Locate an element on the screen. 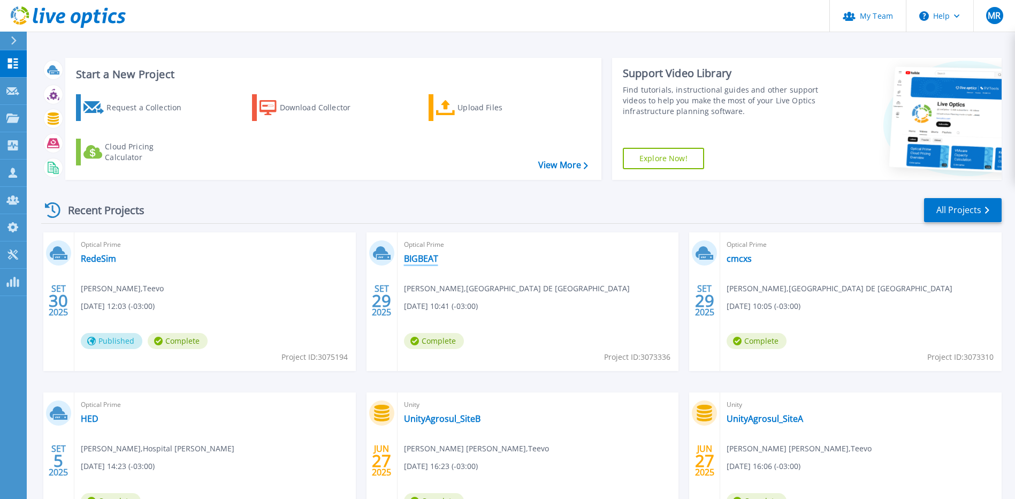 The image size is (1015, 499). a: Download Collector is located at coordinates (311, 108).